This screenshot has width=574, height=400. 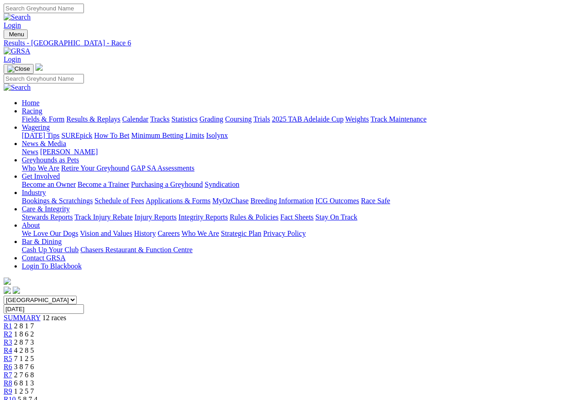 I want to click on a: Bookings & Scratchings, so click(x=57, y=200).